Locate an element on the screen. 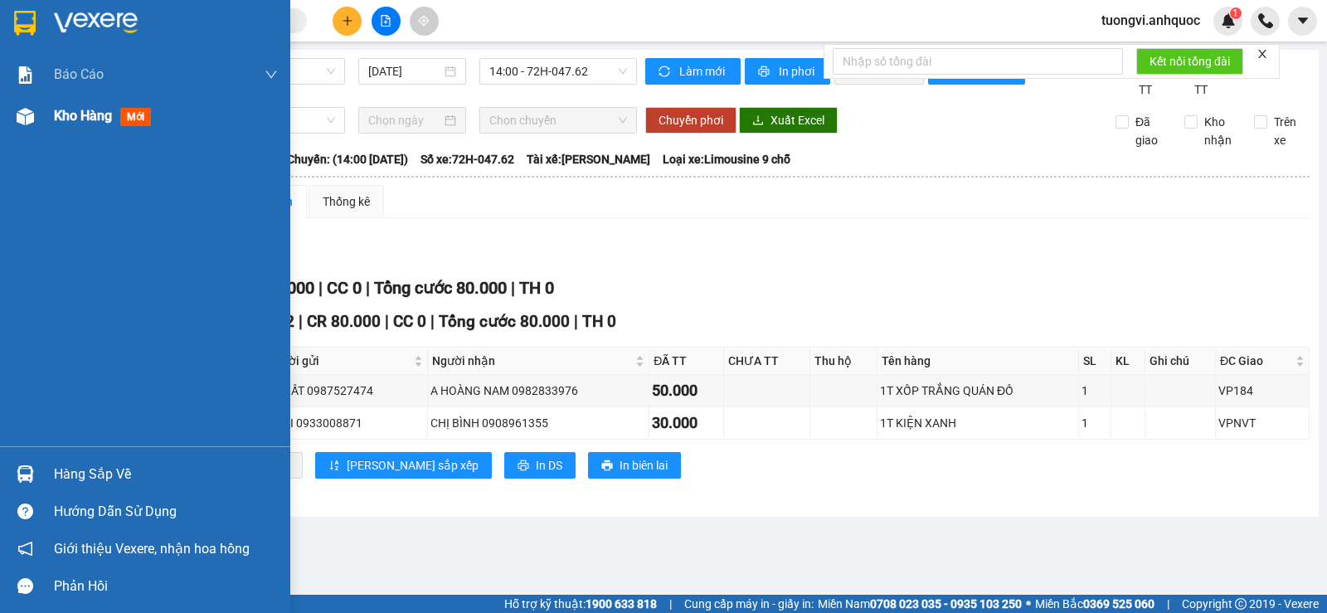 The width and height of the screenshot is (1327, 613). span: Làm mới is located at coordinates (703, 71).